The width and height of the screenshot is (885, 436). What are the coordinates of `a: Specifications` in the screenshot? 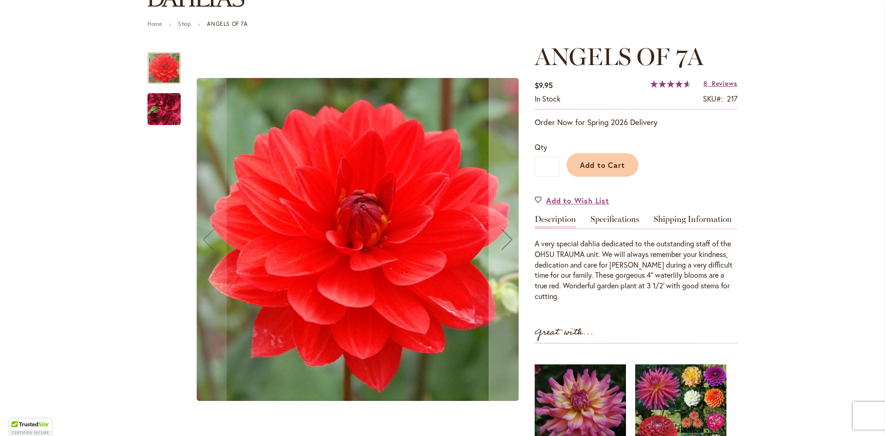 It's located at (615, 221).